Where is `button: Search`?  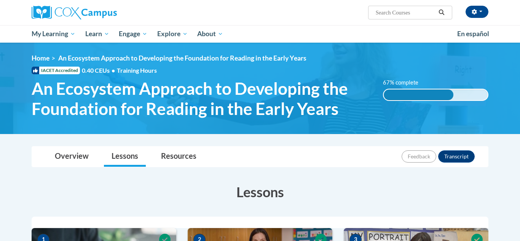 button: Search is located at coordinates (441, 13).